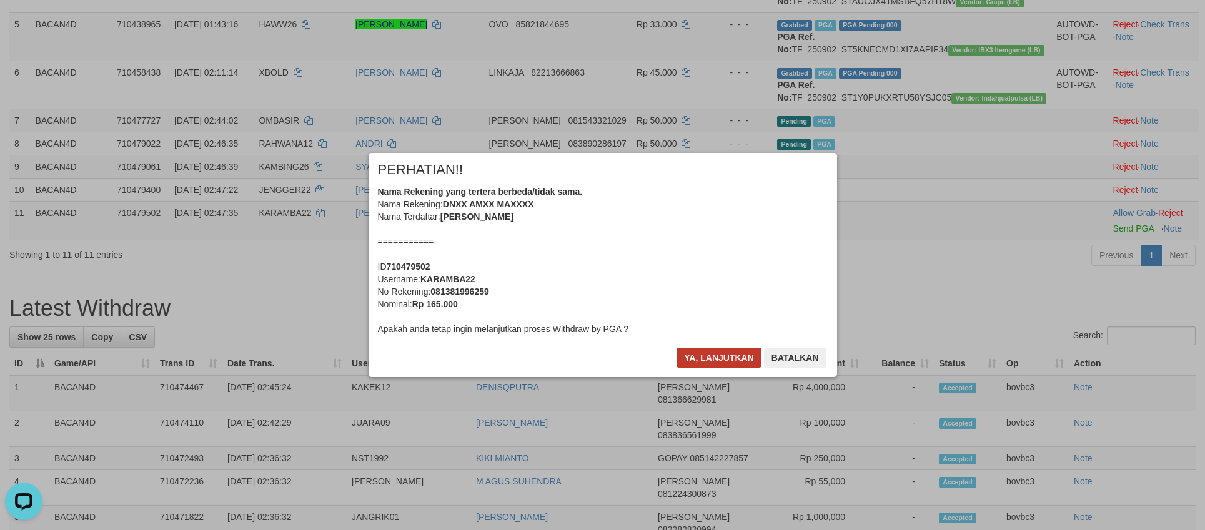 Image resolution: width=1205 pixels, height=530 pixels. Describe the element at coordinates (435, 304) in the screenshot. I see `b: Rp 165.000` at that location.